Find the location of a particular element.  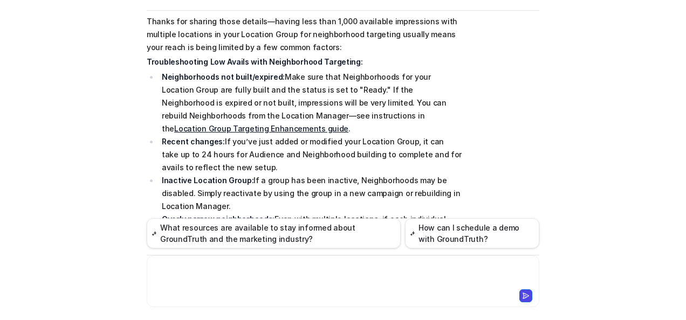

a: Location Group Targeting Enhancements guide is located at coordinates (261, 128).